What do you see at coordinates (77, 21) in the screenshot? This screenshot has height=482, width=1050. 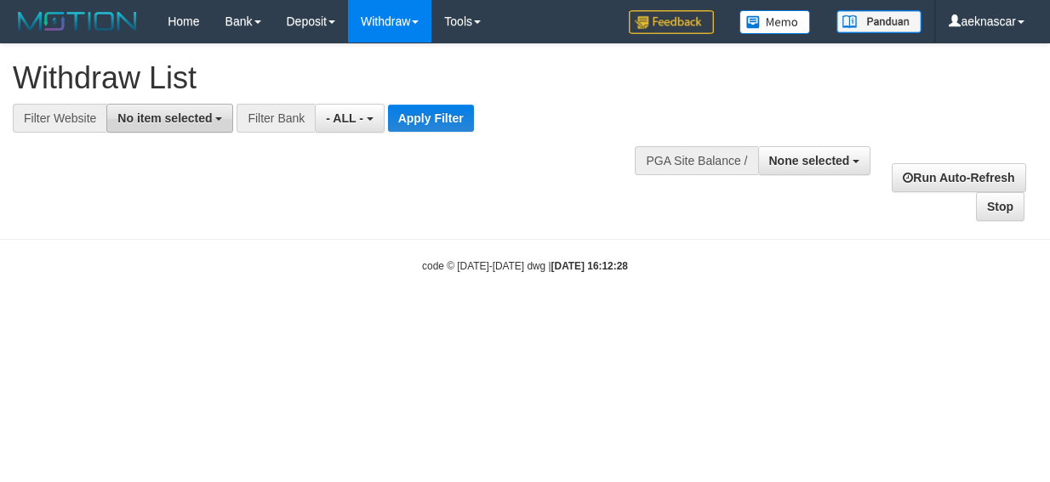 I see `img: MOTION_logo.png` at bounding box center [77, 21].